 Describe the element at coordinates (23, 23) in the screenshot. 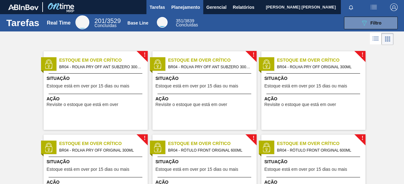

I see `h1: Tarefas` at that location.